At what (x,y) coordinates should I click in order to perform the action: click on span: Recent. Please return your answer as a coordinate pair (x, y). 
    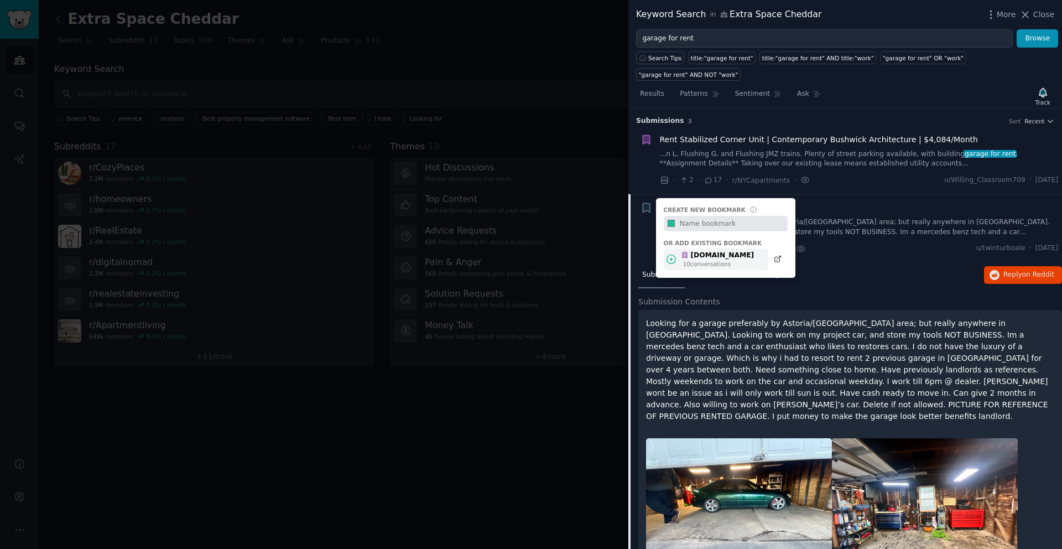
    Looking at the image, I should click on (1035, 121).